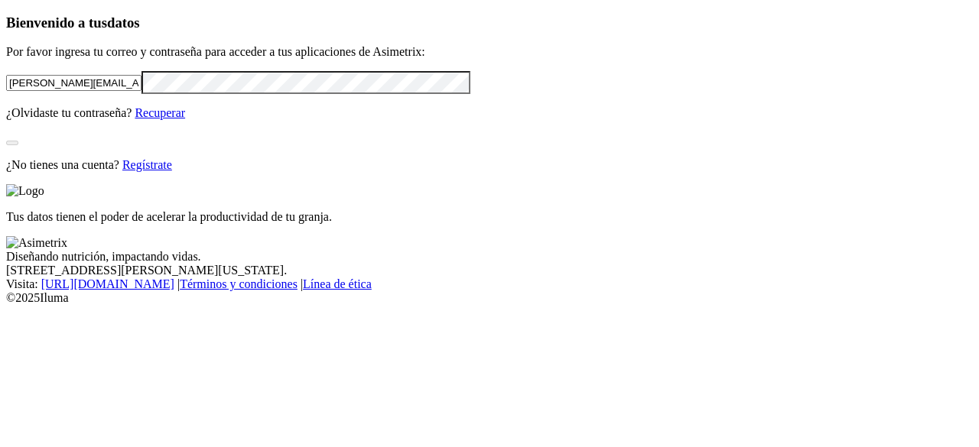 Image resolution: width=979 pixels, height=447 pixels. I want to click on p: ¿Olvidaste tu contraseña?, so click(490, 113).